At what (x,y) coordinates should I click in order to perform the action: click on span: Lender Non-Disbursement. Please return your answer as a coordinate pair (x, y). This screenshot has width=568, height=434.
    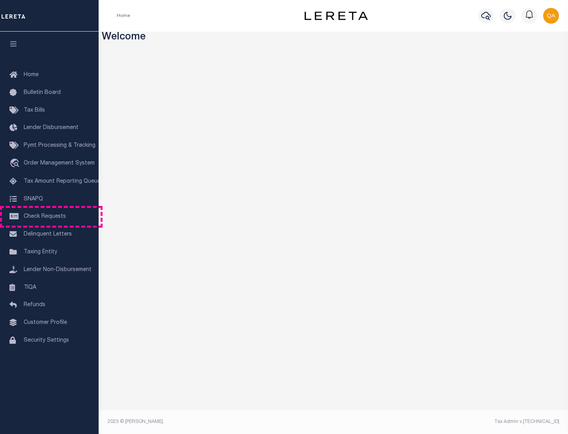
    Looking at the image, I should click on (58, 270).